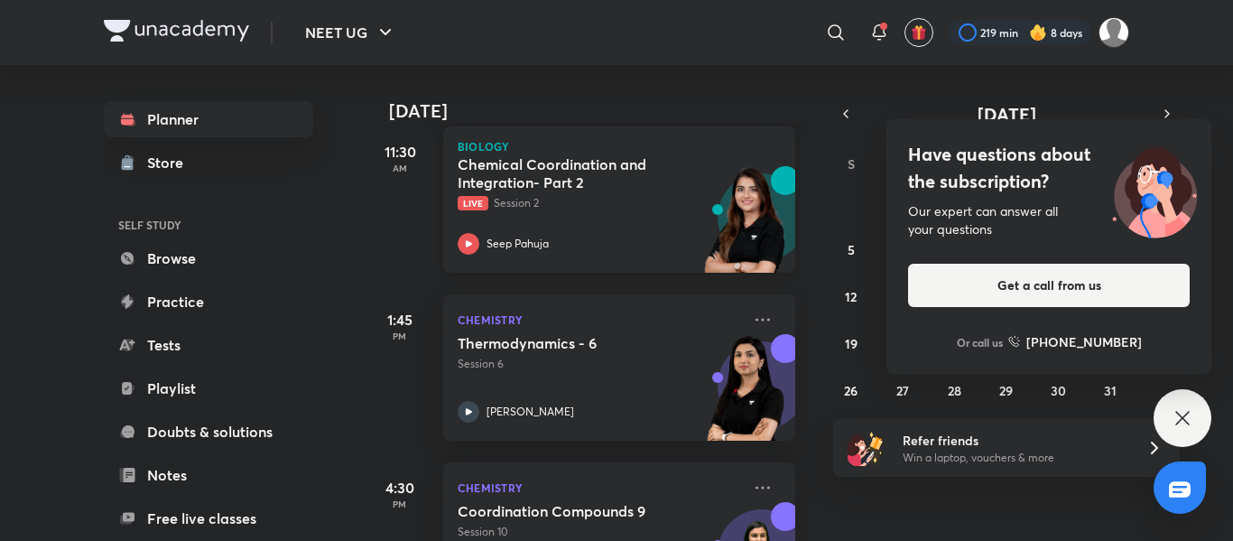 The width and height of the screenshot is (1233, 541). What do you see at coordinates (400, 319) in the screenshot?
I see `h5: 1:45` at bounding box center [400, 319].